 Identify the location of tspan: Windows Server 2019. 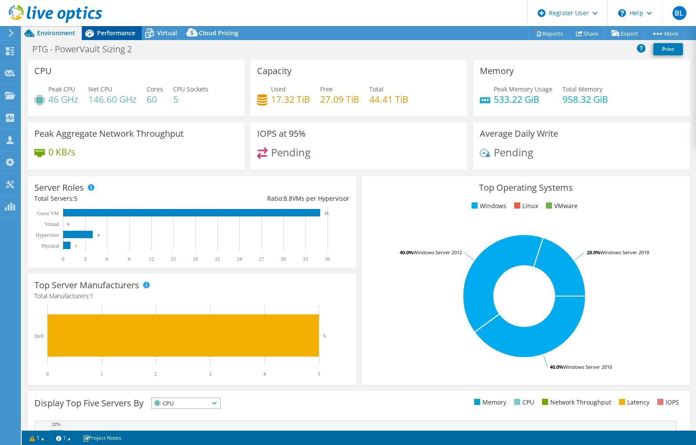
(625, 252).